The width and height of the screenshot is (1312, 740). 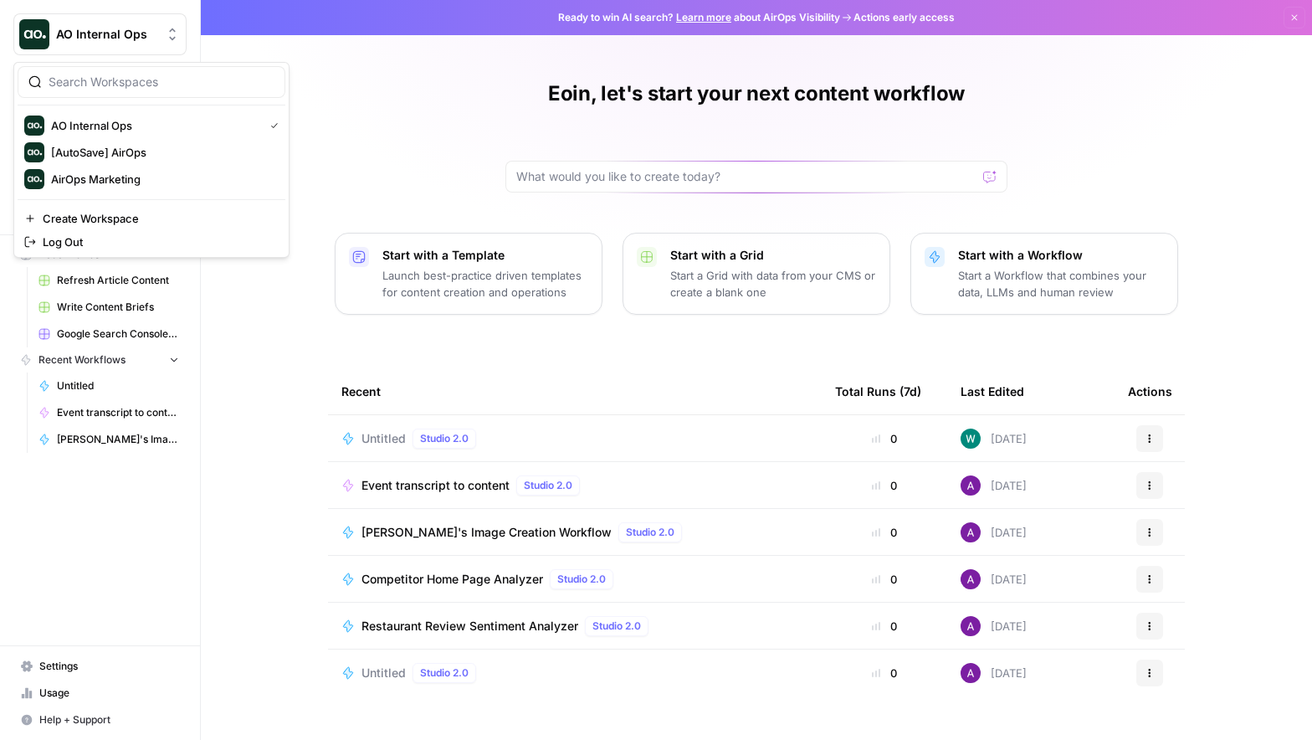 I want to click on span: Competitor Home Page Analyzer, so click(x=452, y=579).